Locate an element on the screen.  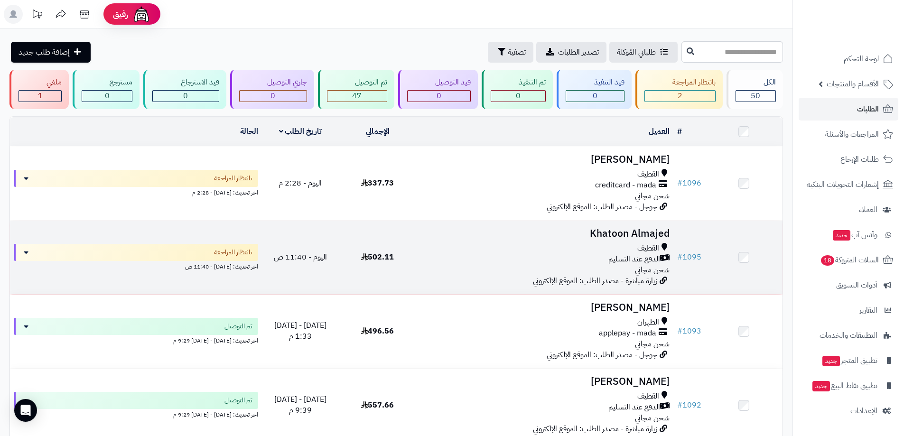
a: الإجمالي is located at coordinates (378, 131).